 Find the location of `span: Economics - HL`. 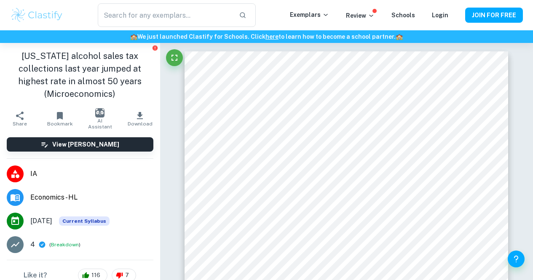

span: Economics - HL is located at coordinates (92, 198).